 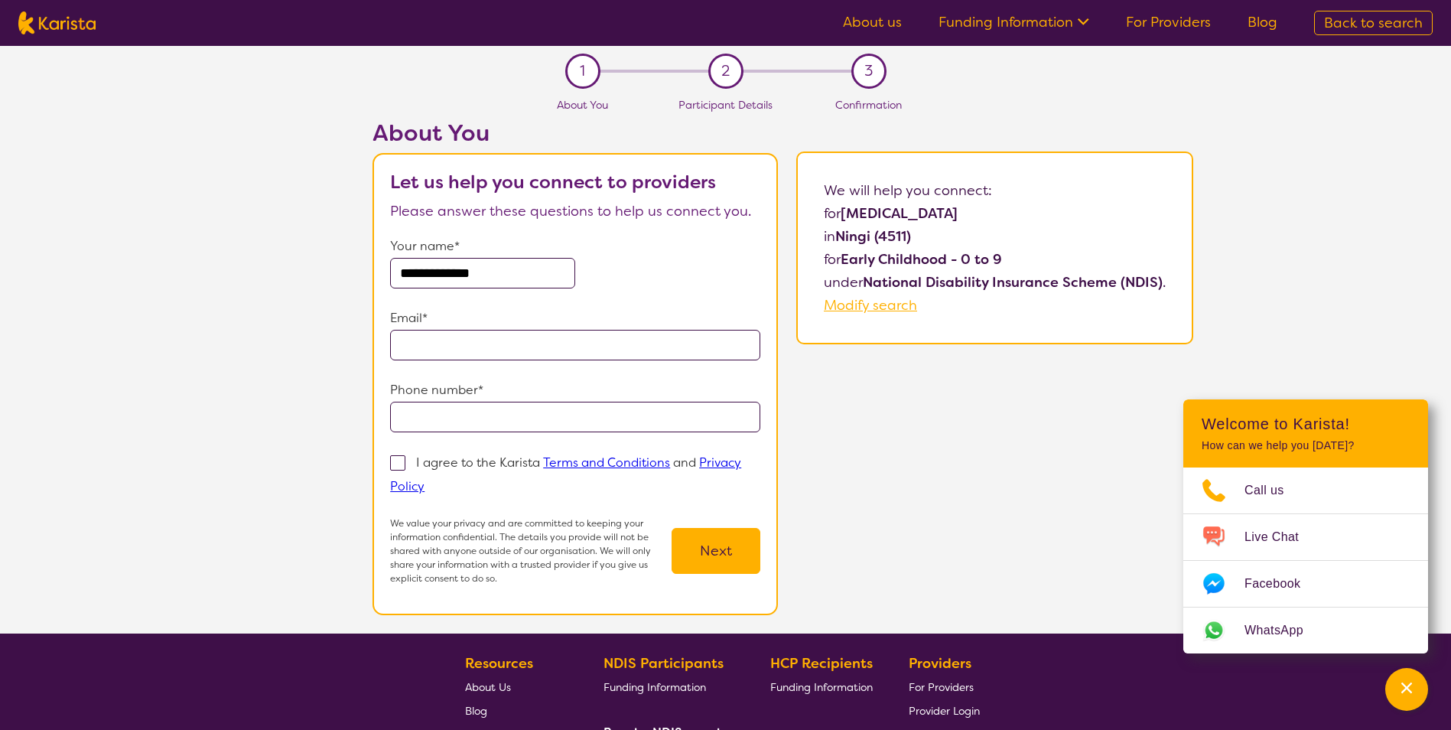 What do you see at coordinates (565, 474) in the screenshot?
I see `p: I agree to the Karista and` at bounding box center [565, 474].